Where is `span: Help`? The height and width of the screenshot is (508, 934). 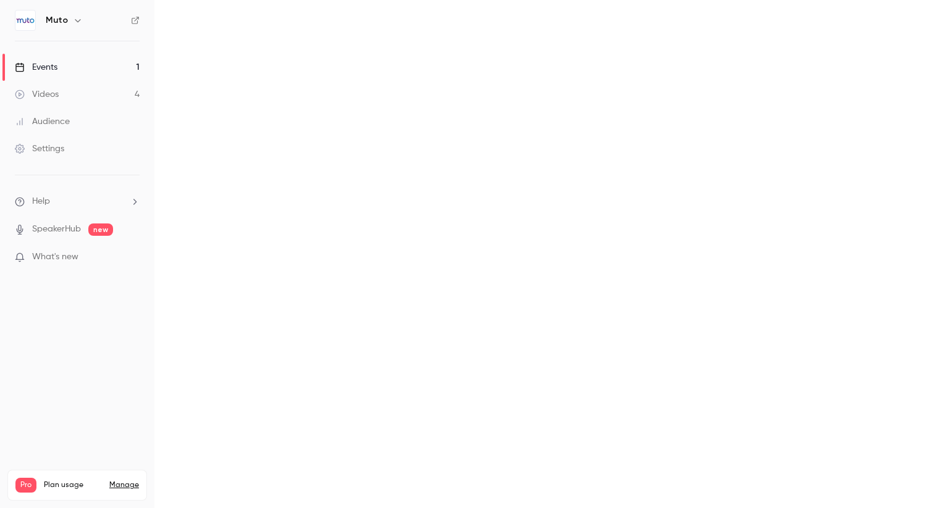
span: Help is located at coordinates (41, 201).